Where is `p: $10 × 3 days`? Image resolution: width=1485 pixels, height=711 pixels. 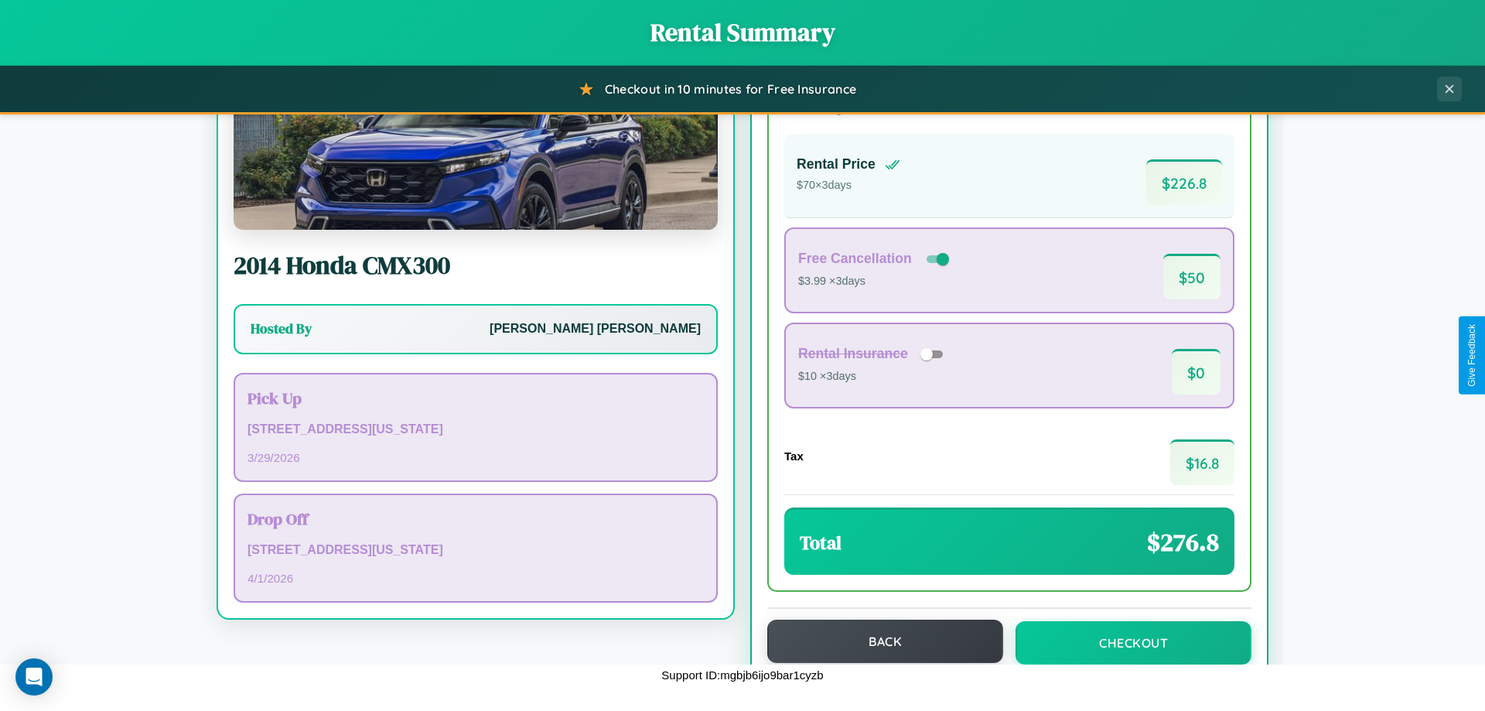 p: $10 × 3 days is located at coordinates (873, 377).